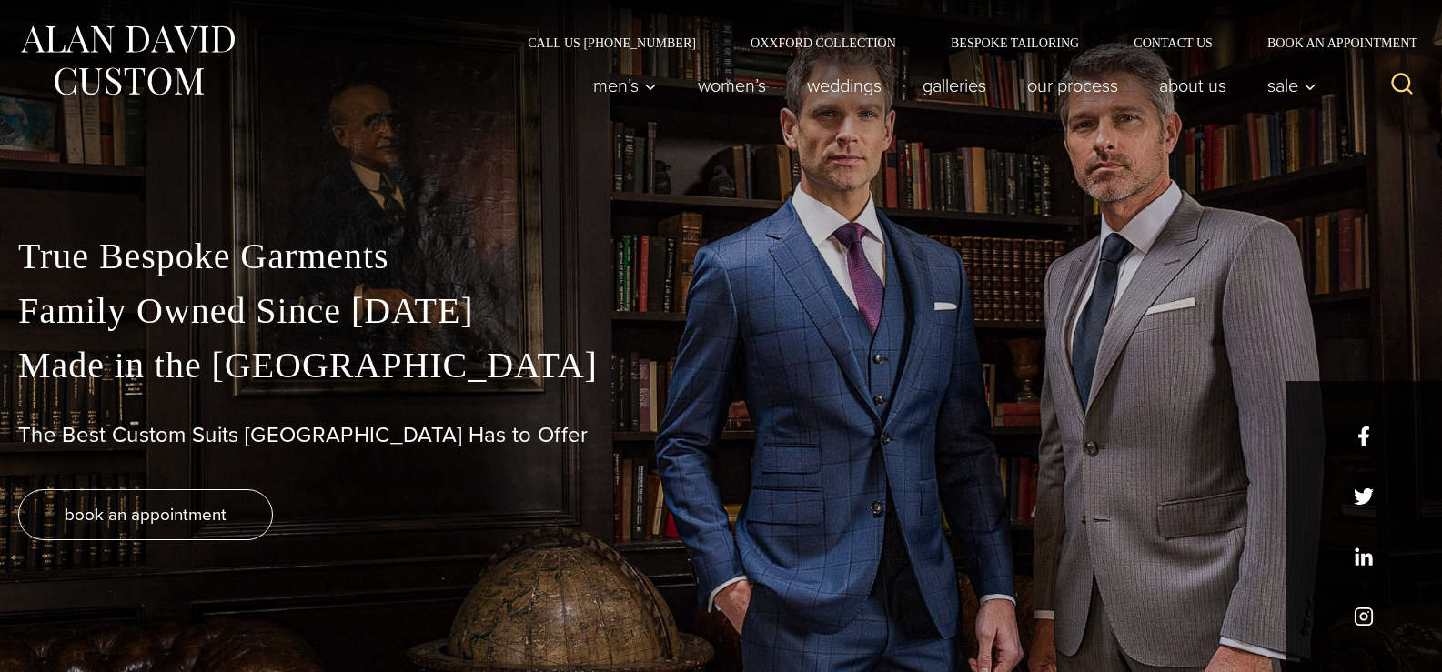 Image resolution: width=1442 pixels, height=672 pixels. Describe the element at coordinates (844, 86) in the screenshot. I see `a: weddings` at that location.